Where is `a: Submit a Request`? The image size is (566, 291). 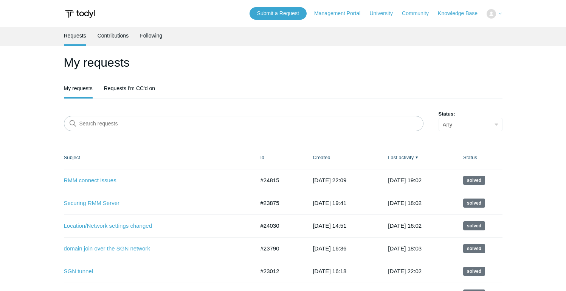 a: Submit a Request is located at coordinates (278, 13).